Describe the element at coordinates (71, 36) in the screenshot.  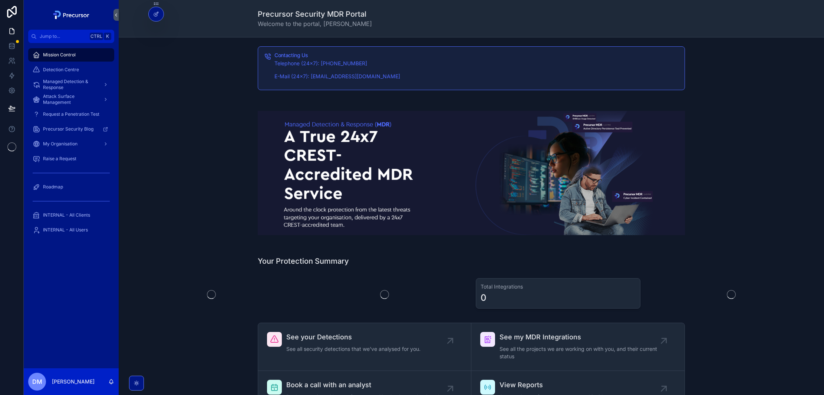
I see `button: Jump to...CtrlK` at that location.